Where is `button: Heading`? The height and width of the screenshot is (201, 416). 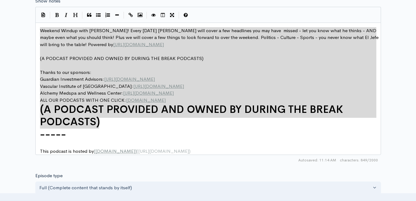
button: Heading is located at coordinates (76, 15).